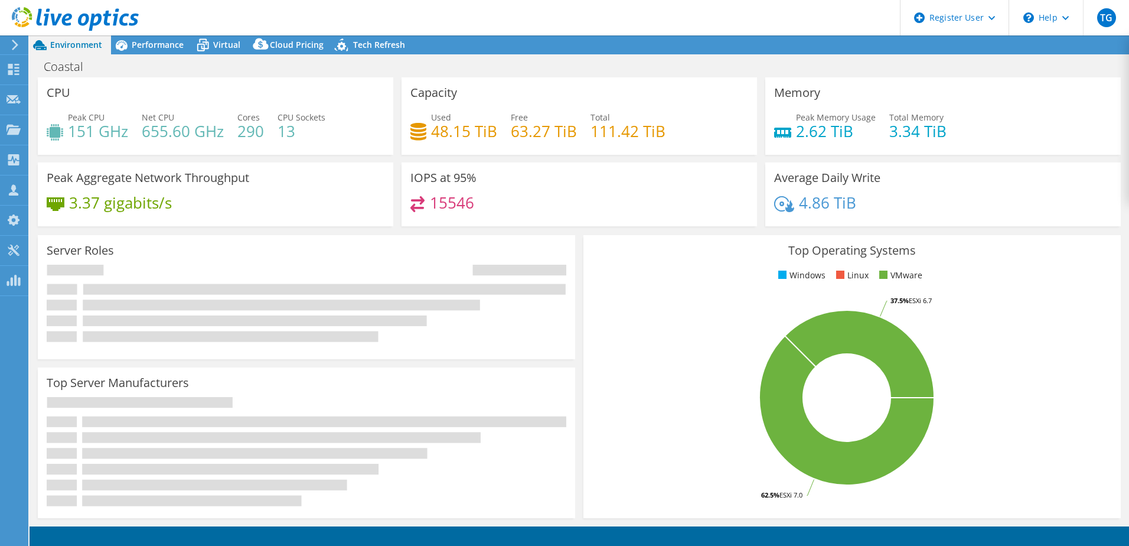  What do you see at coordinates (600, 117) in the screenshot?
I see `span: Total` at bounding box center [600, 117].